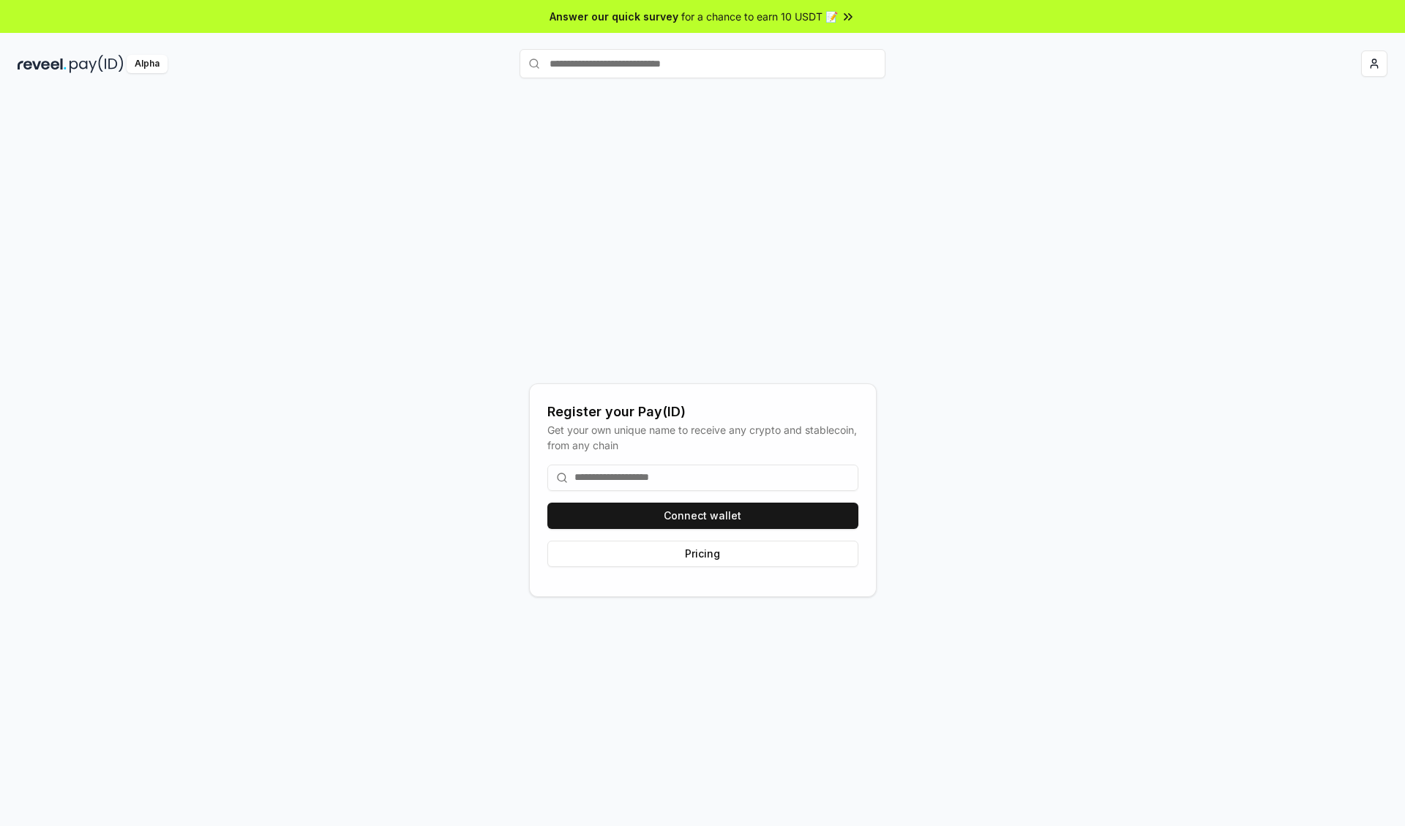 Image resolution: width=1405 pixels, height=826 pixels. Describe the element at coordinates (97, 64) in the screenshot. I see `img: pay_id` at that location.